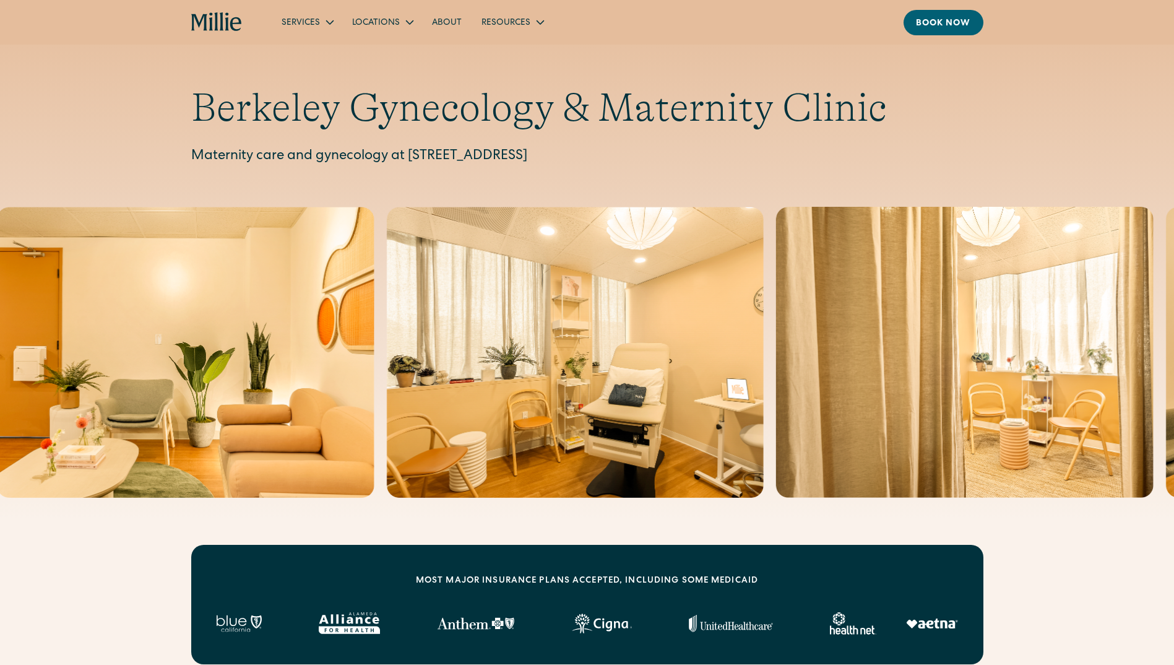  What do you see at coordinates (588, 108) in the screenshot?
I see `h1: Berkeley Gynecology & Maternity Clinic` at bounding box center [588, 108].